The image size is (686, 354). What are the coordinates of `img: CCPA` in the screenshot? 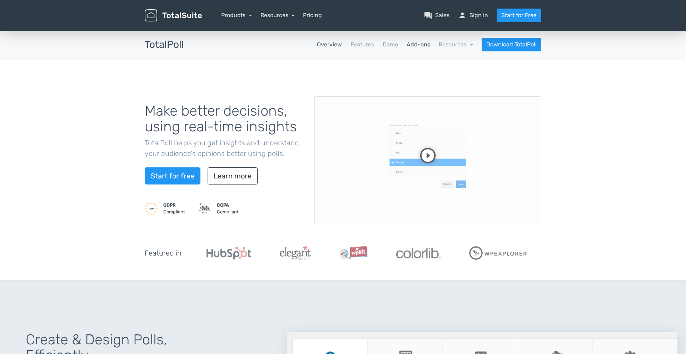 It's located at (205, 209).